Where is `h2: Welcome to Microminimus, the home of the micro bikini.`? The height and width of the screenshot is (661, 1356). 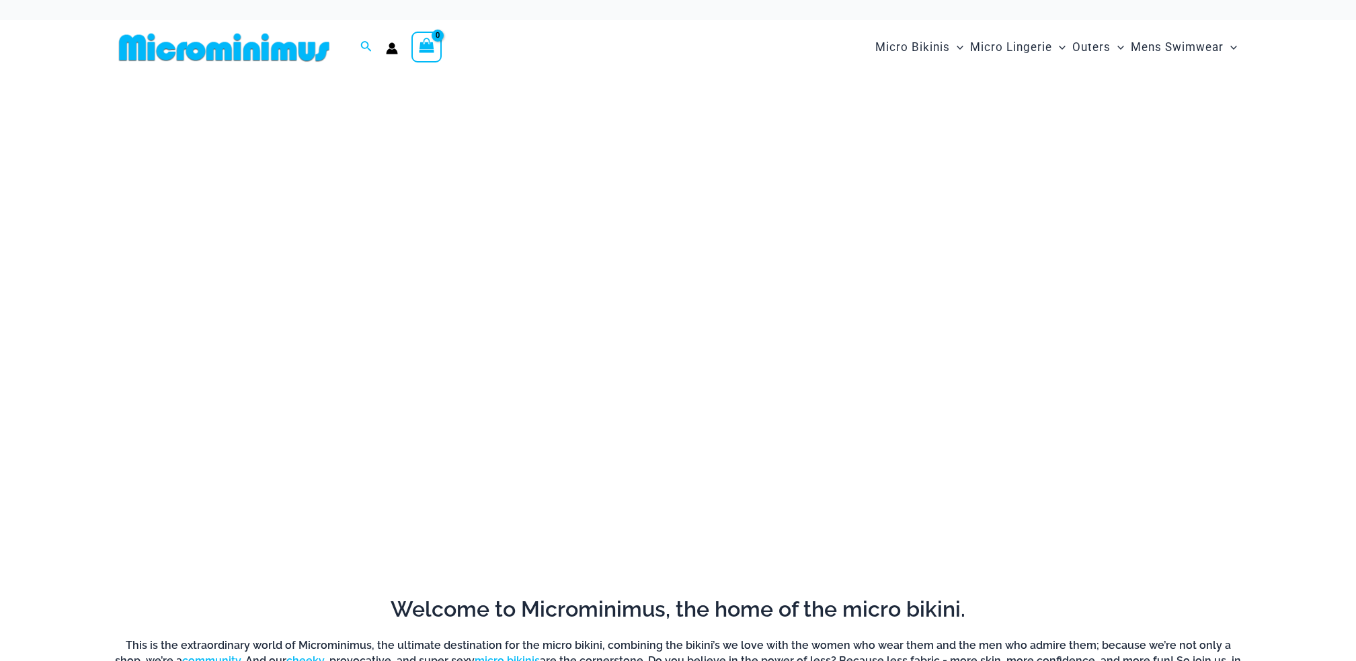 h2: Welcome to Microminimus, the home of the micro bikini. is located at coordinates (678, 610).